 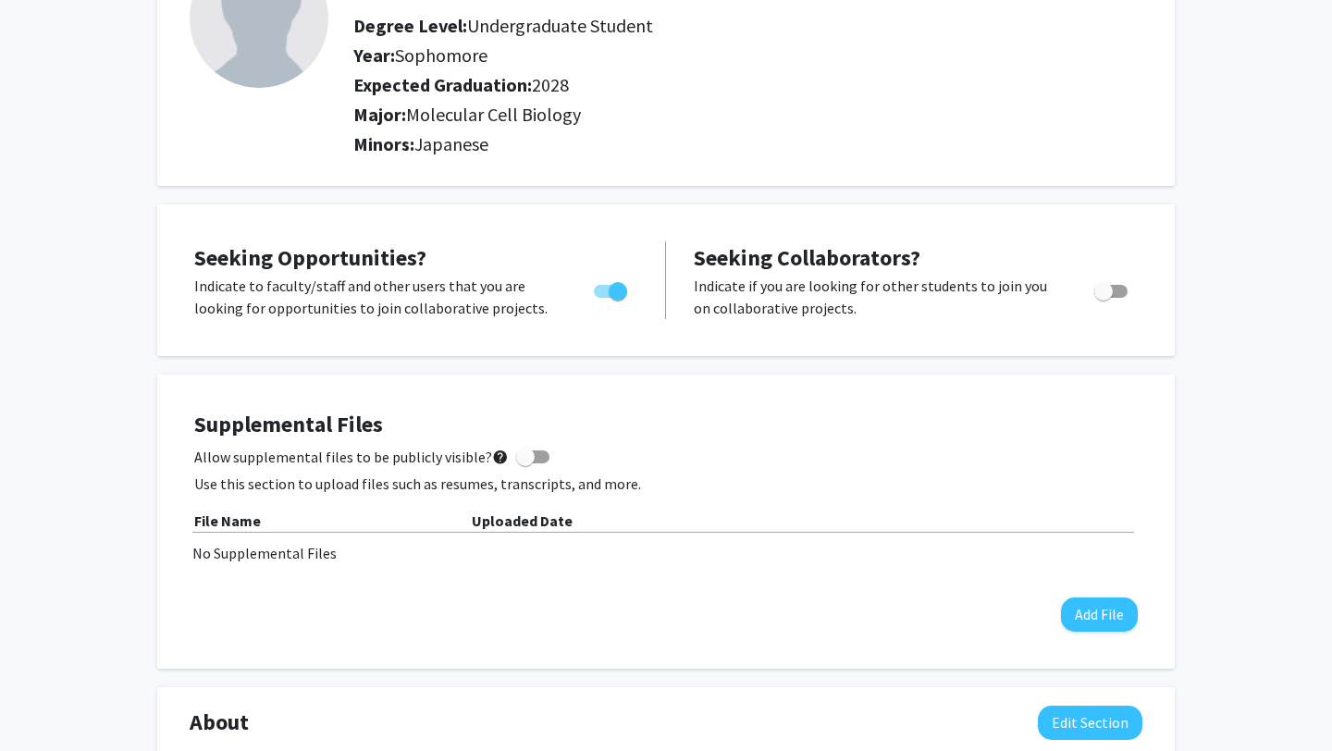 I want to click on h2: Minors:, so click(x=748, y=144).